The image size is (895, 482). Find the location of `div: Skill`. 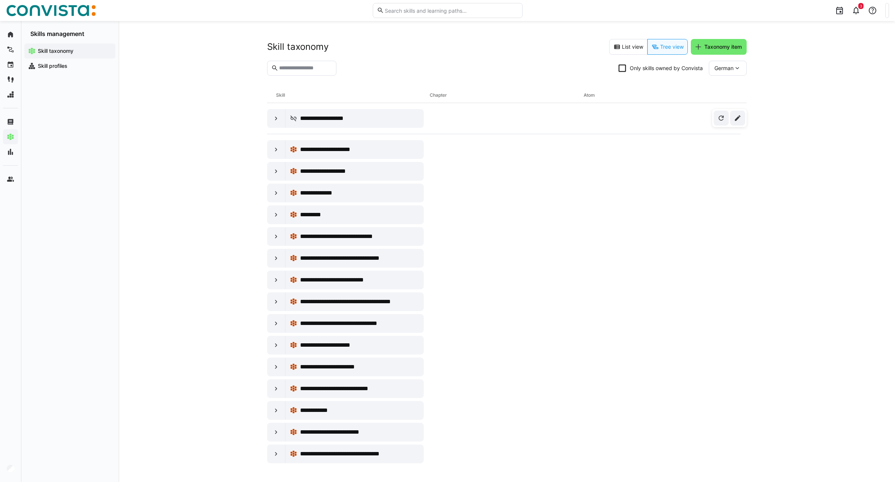

div: Skill is located at coordinates (353, 95).